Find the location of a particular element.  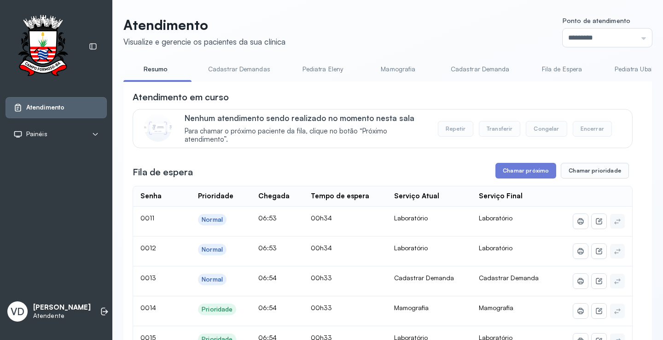

span: Atendimento is located at coordinates (45, 107).